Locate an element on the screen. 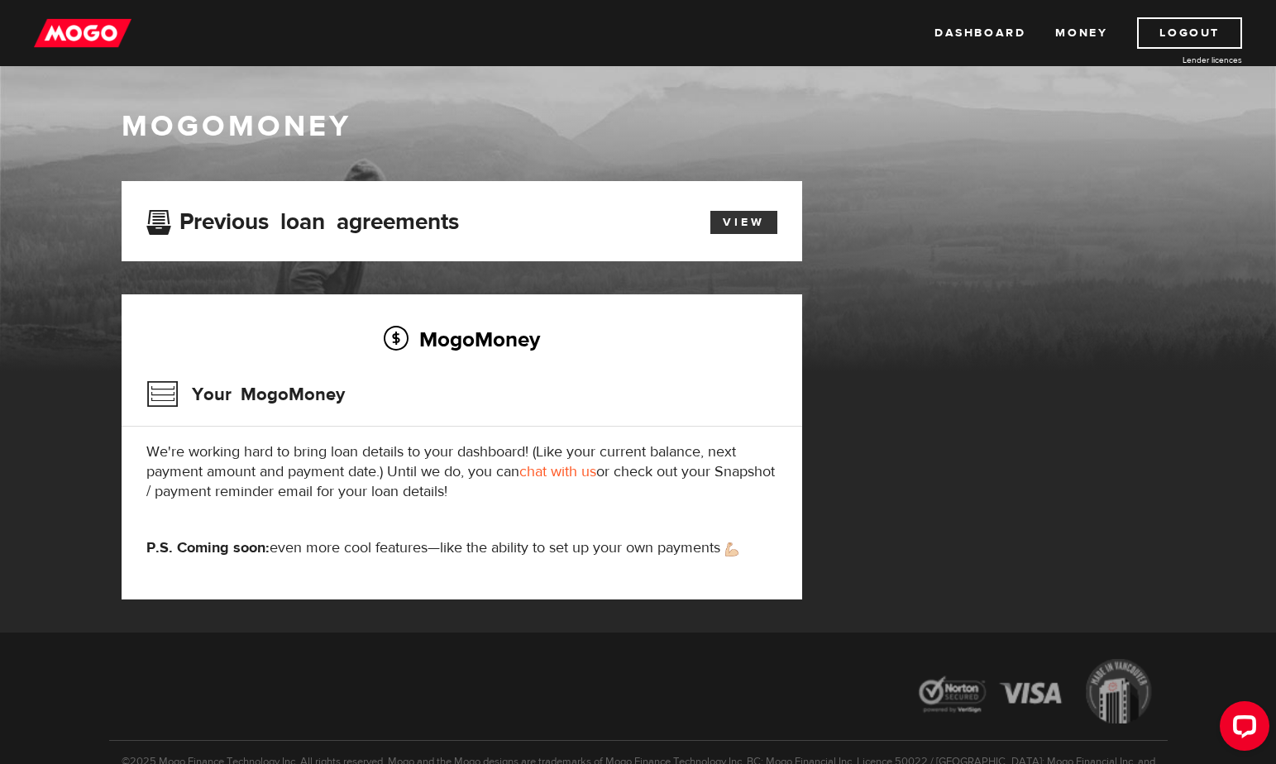 The width and height of the screenshot is (1276, 764). img: mogo_logo-11ee424be714fa7cbb0f0f49df9e16ec.png is located at coordinates (83, 33).